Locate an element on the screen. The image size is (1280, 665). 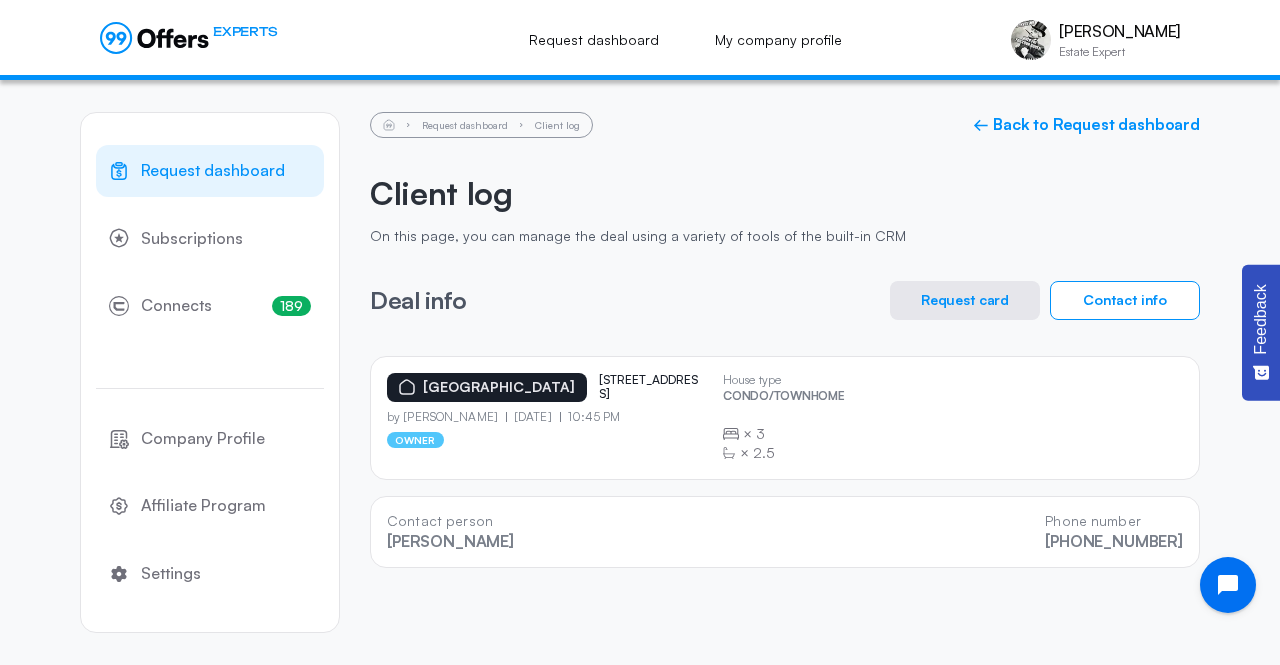
a: Subscriptions is located at coordinates (210, 239).